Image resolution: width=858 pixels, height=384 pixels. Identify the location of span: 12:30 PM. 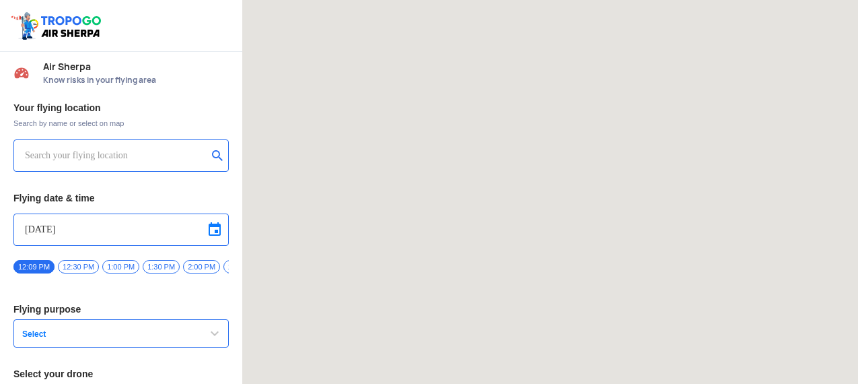
(78, 267).